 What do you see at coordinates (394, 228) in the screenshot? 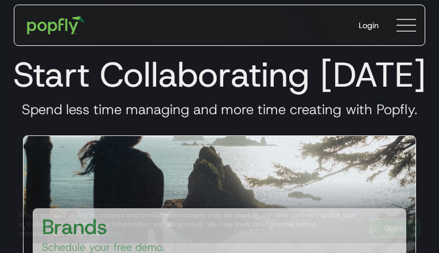
I see `a: Got It!` at bounding box center [394, 228].